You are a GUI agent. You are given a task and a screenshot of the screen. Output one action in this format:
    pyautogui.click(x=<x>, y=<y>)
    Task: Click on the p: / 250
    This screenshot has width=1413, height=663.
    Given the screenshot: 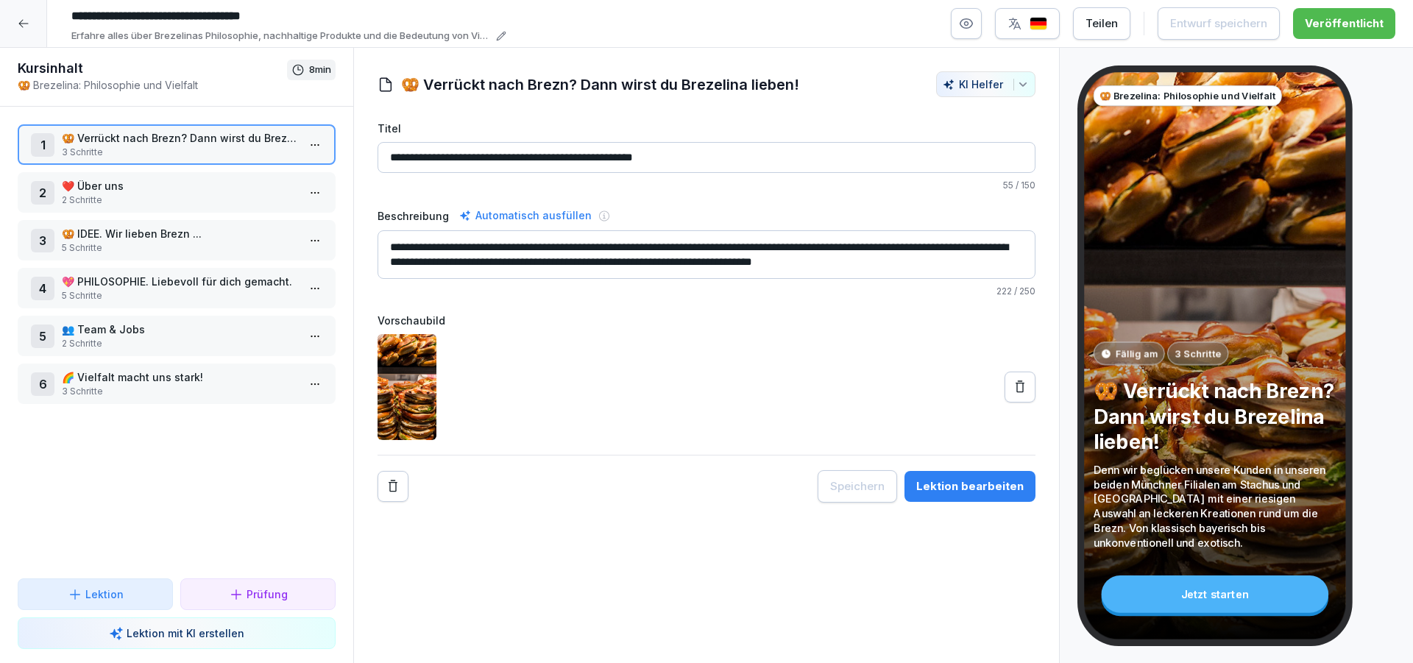 What is the action you would take?
    pyautogui.click(x=706, y=291)
    